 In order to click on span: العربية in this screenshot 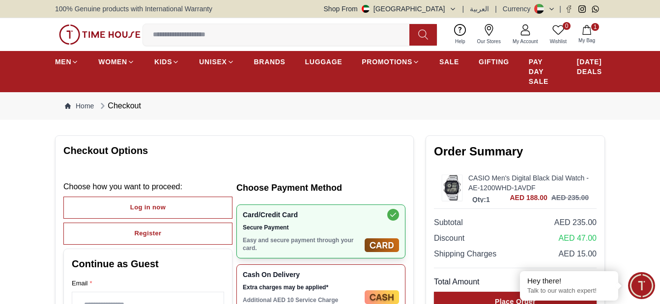, I will do `click(479, 9)`.